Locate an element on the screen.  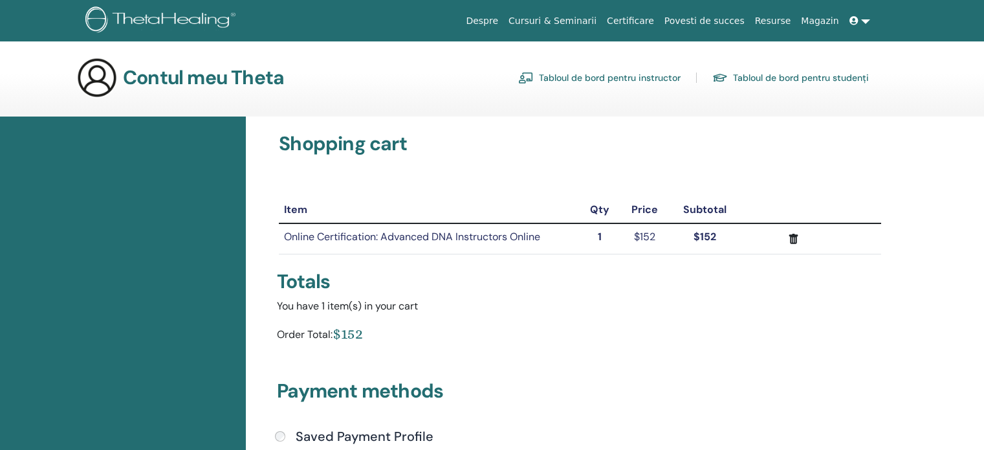
div: Order Total: is located at coordinates (305, 336).